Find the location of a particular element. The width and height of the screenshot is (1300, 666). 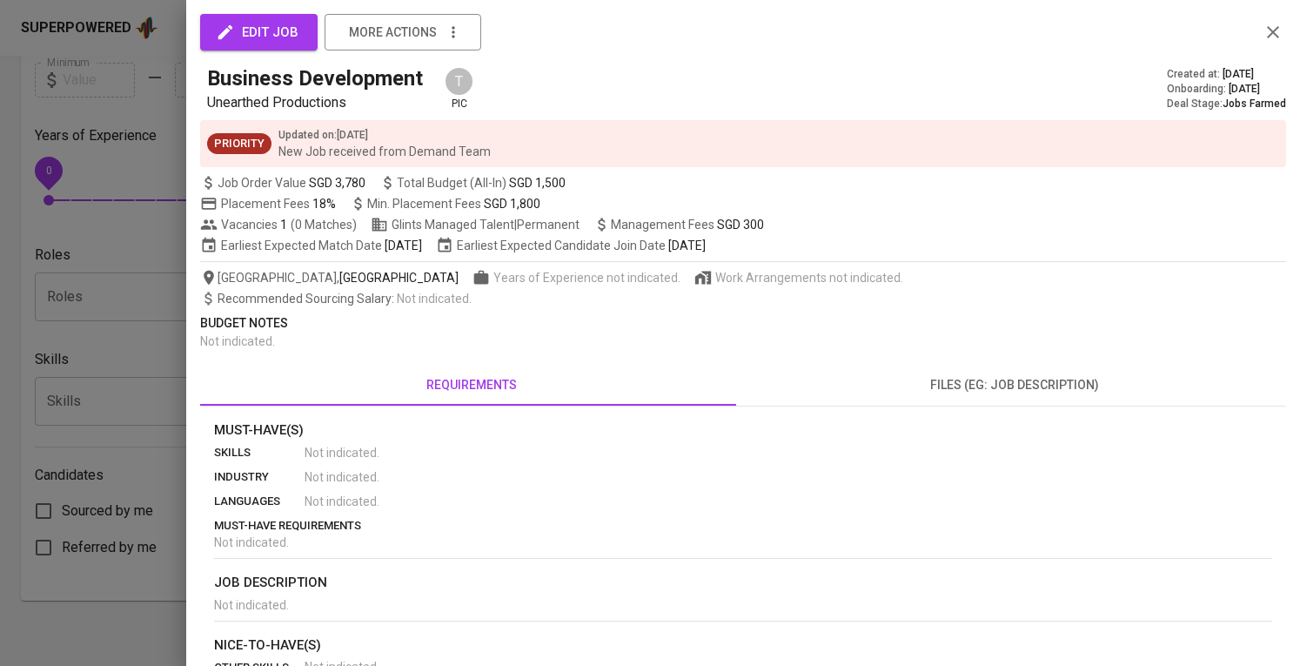

span: Work Arrangements not indicated. is located at coordinates (809, 278).